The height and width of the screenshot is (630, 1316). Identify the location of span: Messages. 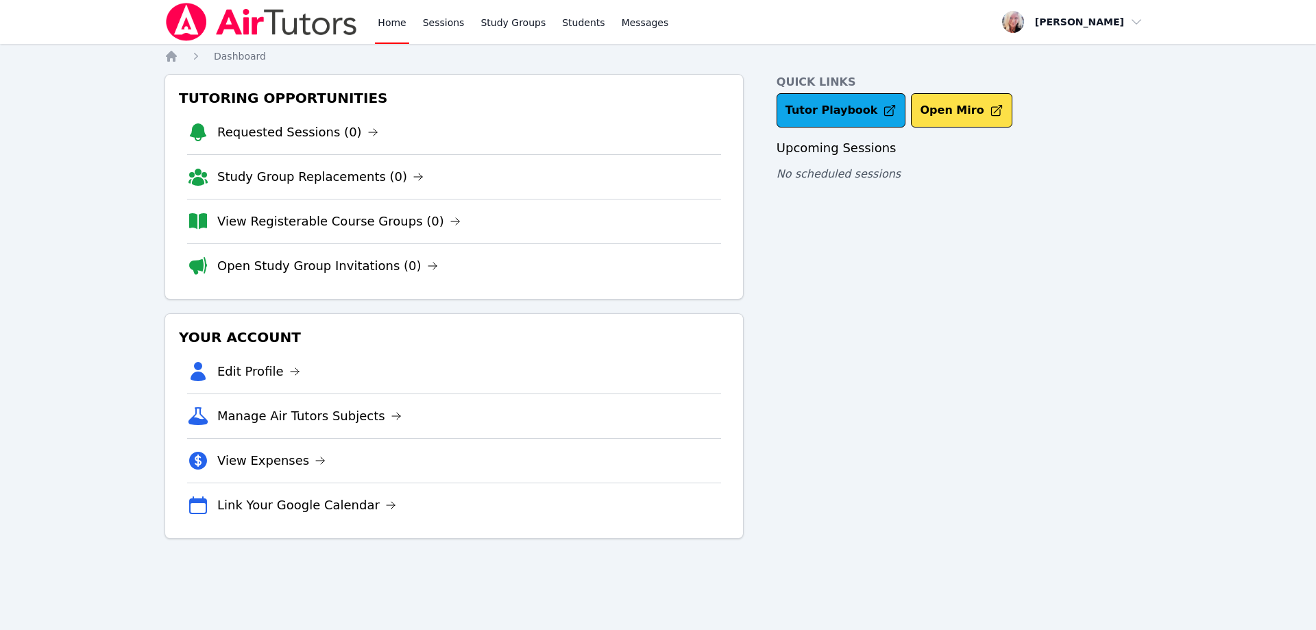
(645, 23).